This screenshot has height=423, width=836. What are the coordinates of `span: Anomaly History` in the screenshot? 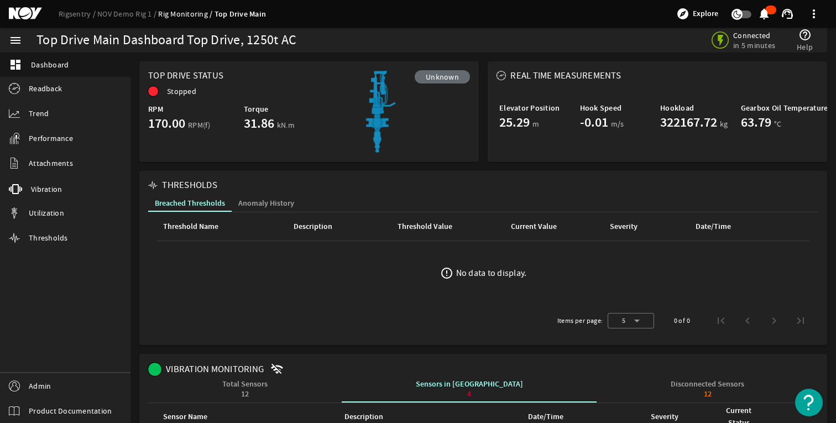 It's located at (266, 203).